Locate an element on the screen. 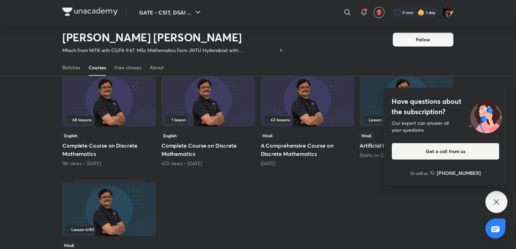 This screenshot has width=516, height=249. p: Mtech from NITK wth CGPA 9.67. MSc Mathematics form JNTU Hyderabad with Distinction.Qualified UGC... is located at coordinates (170, 50).